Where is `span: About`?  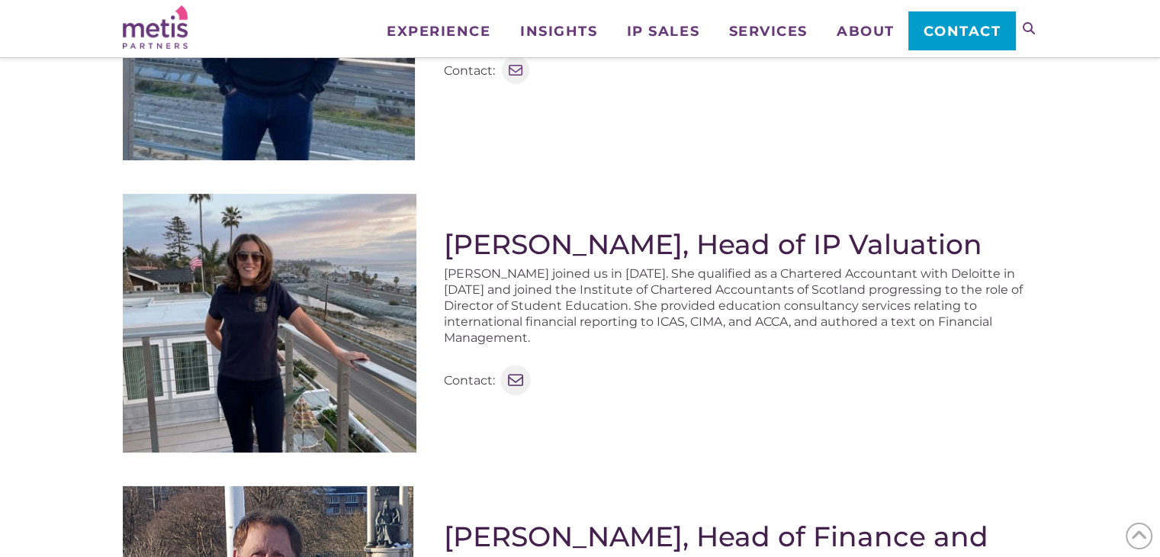
span: About is located at coordinates (865, 31).